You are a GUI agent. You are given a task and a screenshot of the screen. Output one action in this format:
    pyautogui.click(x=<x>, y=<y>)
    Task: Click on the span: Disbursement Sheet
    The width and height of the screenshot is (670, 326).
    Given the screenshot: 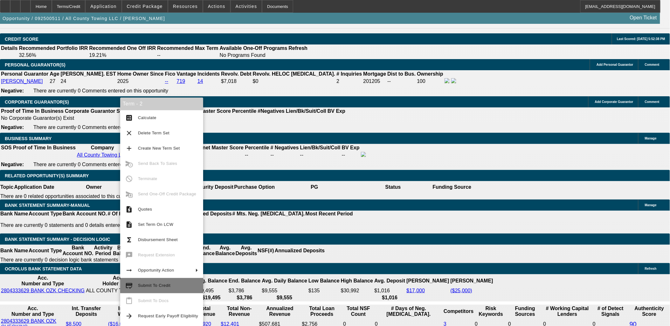 What is the action you would take?
    pyautogui.click(x=158, y=240)
    